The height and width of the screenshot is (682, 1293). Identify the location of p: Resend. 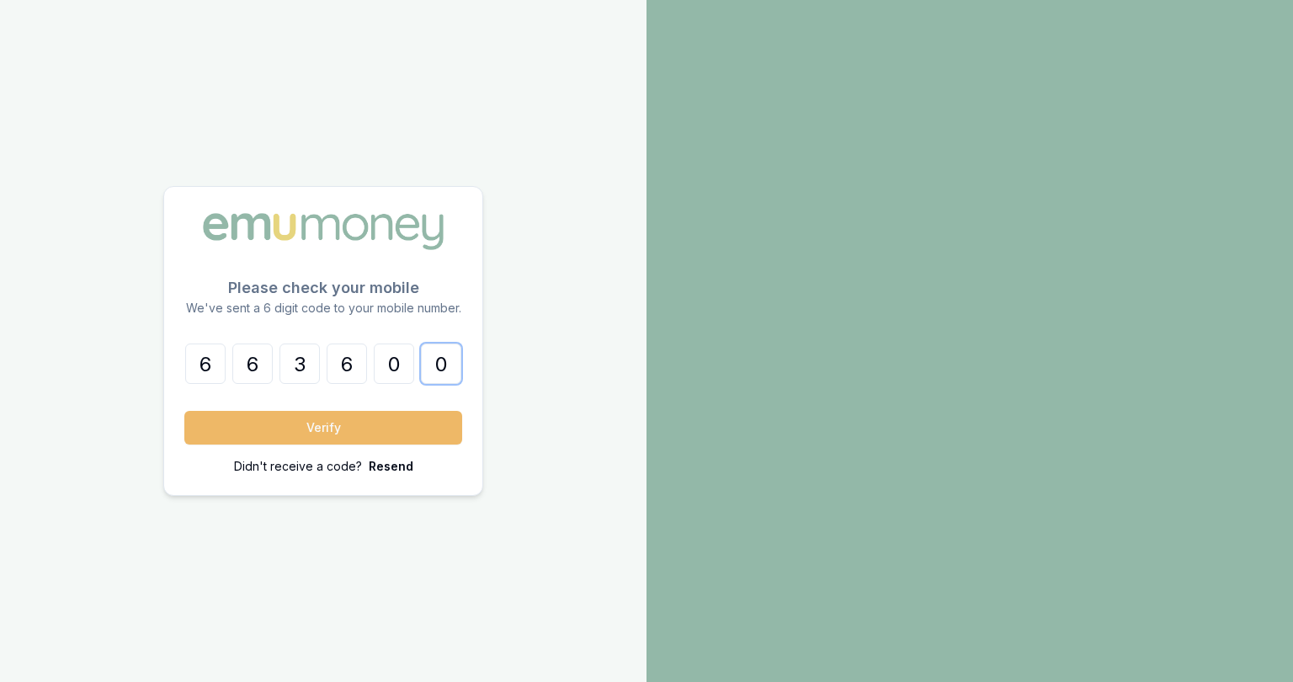
(391, 466).